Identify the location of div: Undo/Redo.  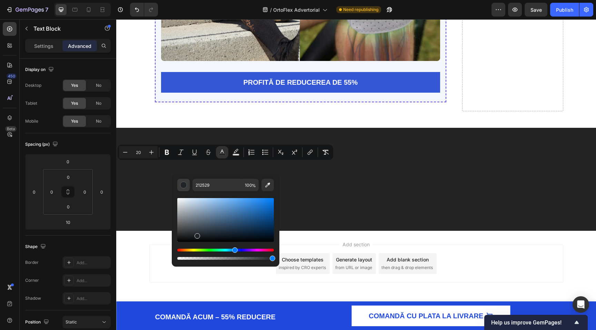
(144, 10).